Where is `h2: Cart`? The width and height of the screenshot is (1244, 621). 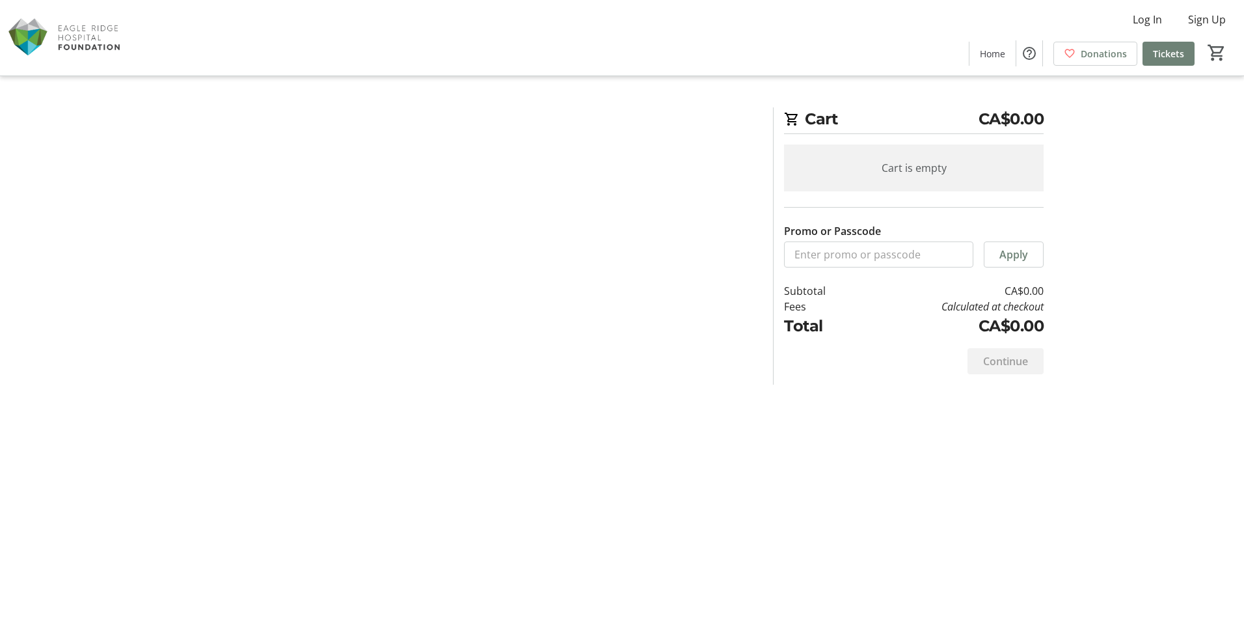
h2: Cart is located at coordinates (914, 120).